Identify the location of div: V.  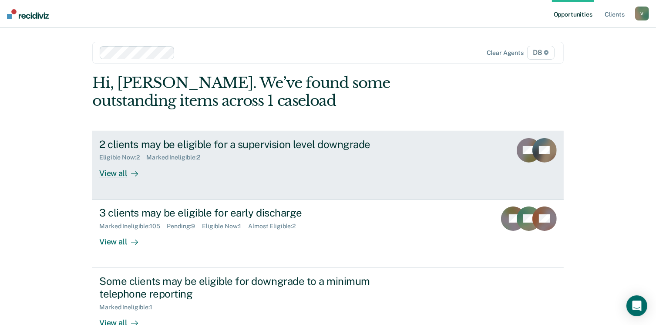
(642, 13).